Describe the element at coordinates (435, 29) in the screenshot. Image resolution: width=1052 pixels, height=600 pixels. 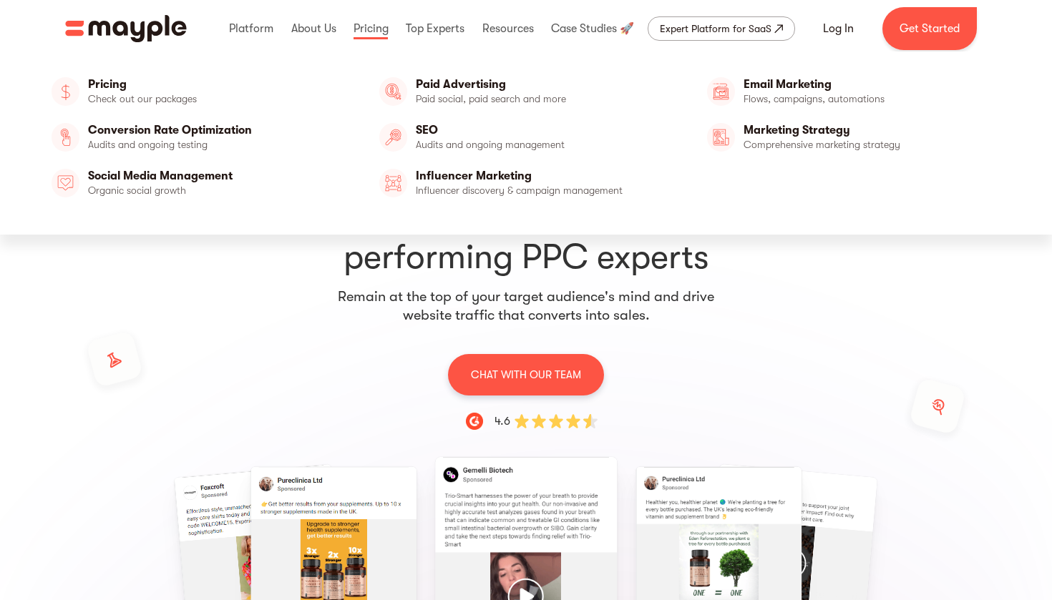
I see `div: Top Experts` at that location.